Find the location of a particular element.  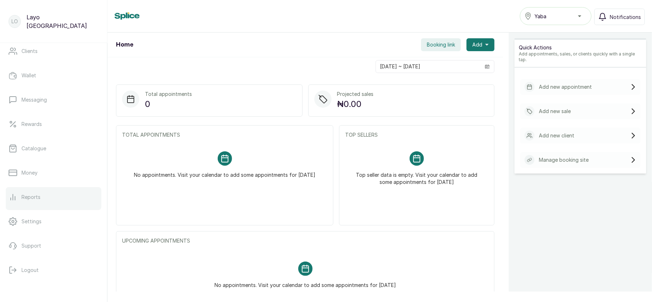

p: 0 is located at coordinates (168, 104).